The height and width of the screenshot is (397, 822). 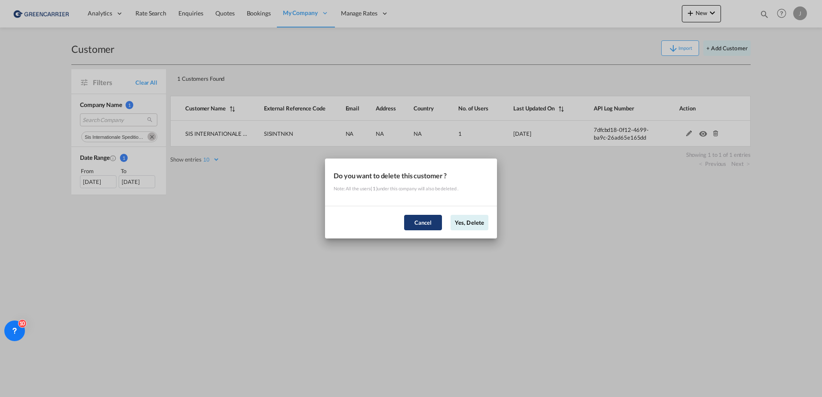 I want to click on button: Yes, Delete, so click(x=469, y=223).